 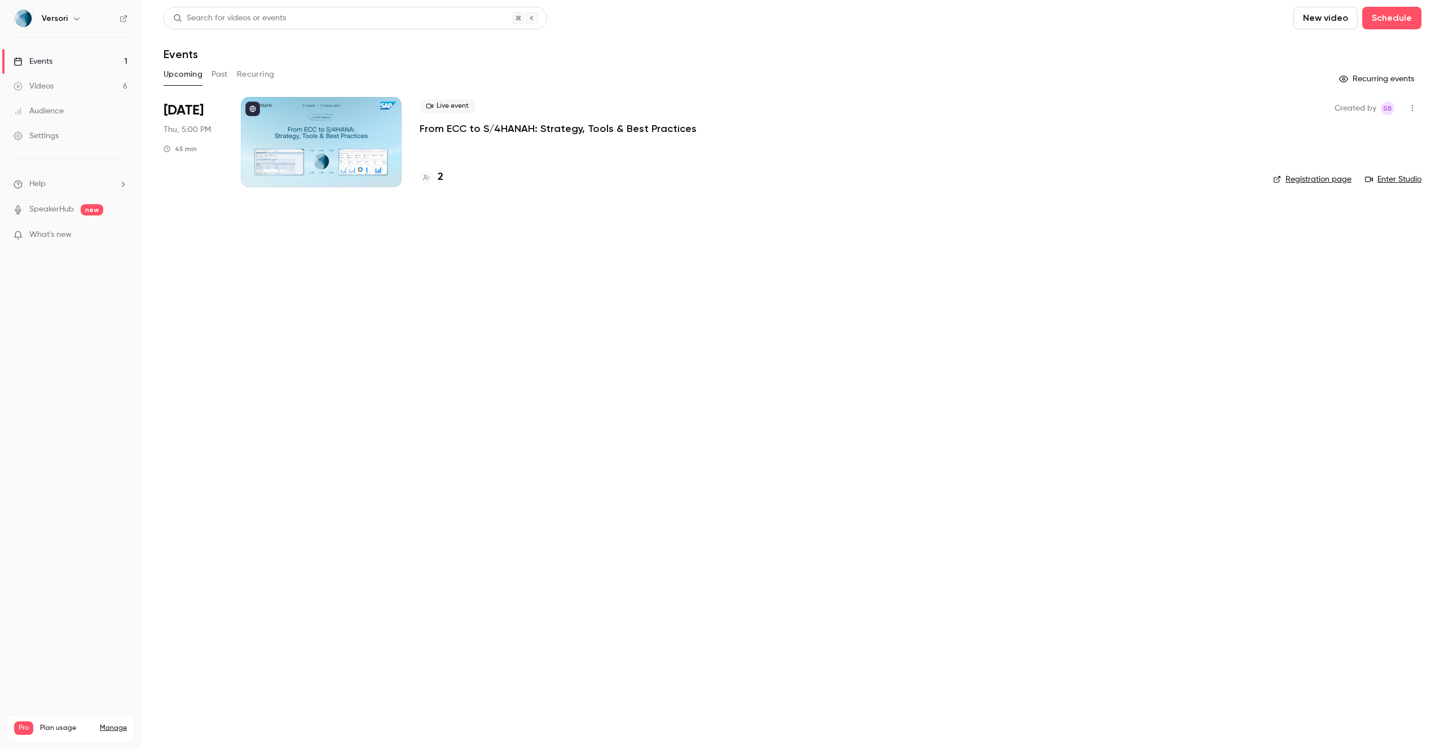 I want to click on p: / 90, so click(x=118, y=740).